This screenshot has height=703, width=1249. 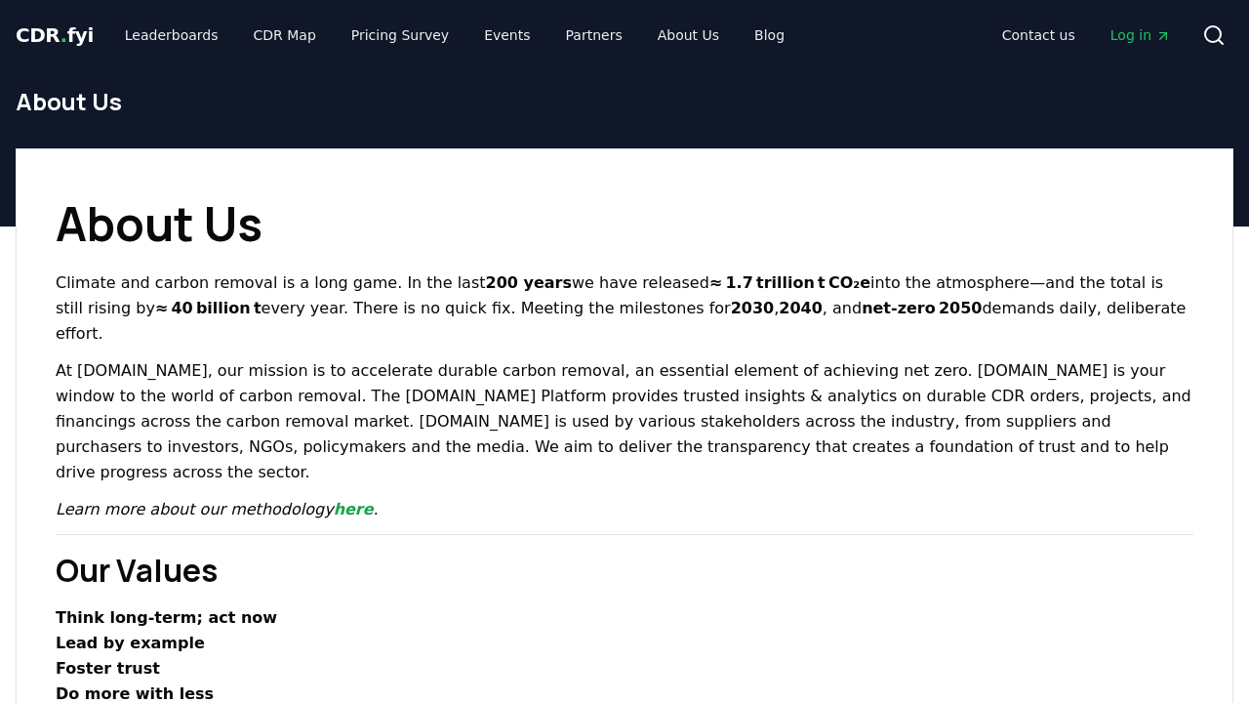 What do you see at coordinates (790, 282) in the screenshot?
I see `strong: ≈ 1.7 trillion t CO₂e` at bounding box center [790, 282].